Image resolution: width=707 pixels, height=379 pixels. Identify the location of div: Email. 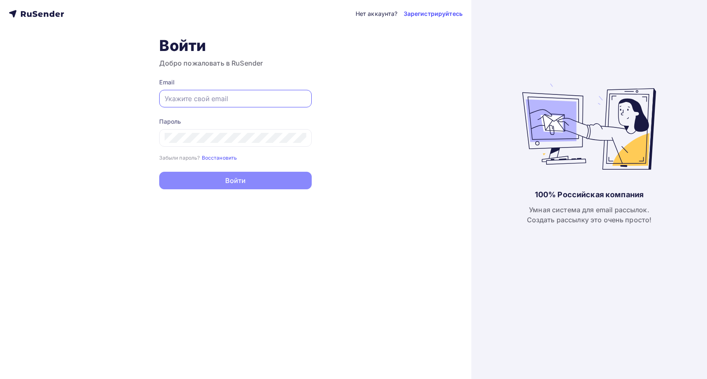
(235, 82).